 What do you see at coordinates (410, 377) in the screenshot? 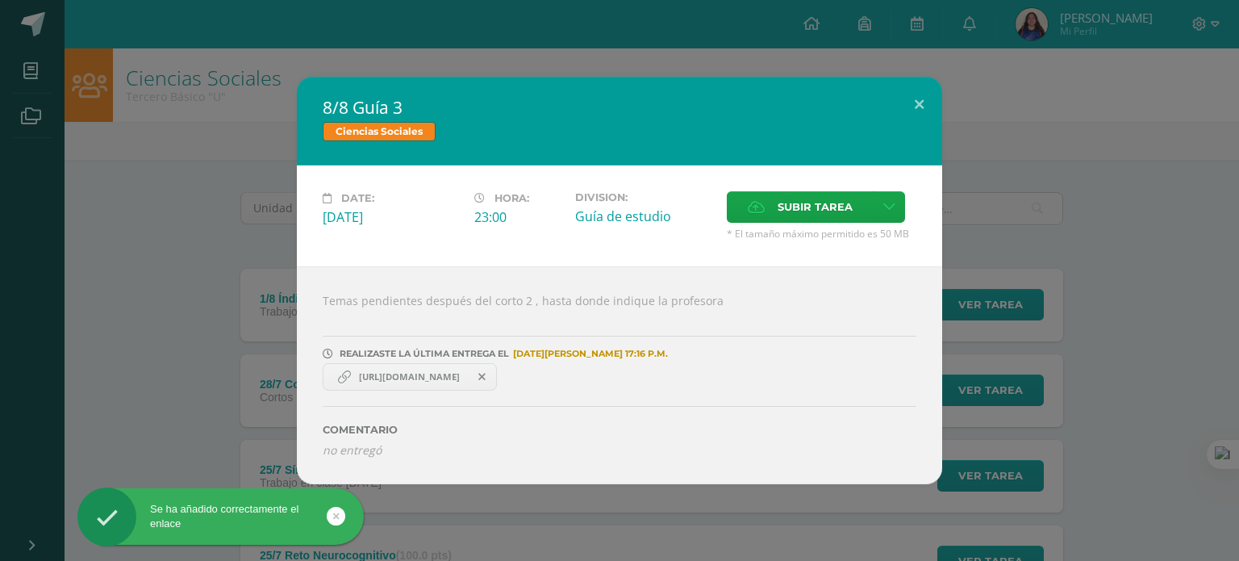
I see `a: https://www.canva.com/design/DAGvgXwwc_w/vVfI68dFwp0vzDnWFL98Cg/edit?utm_content=DAGvgXwwc_w&utm_...` at bounding box center [410, 377].